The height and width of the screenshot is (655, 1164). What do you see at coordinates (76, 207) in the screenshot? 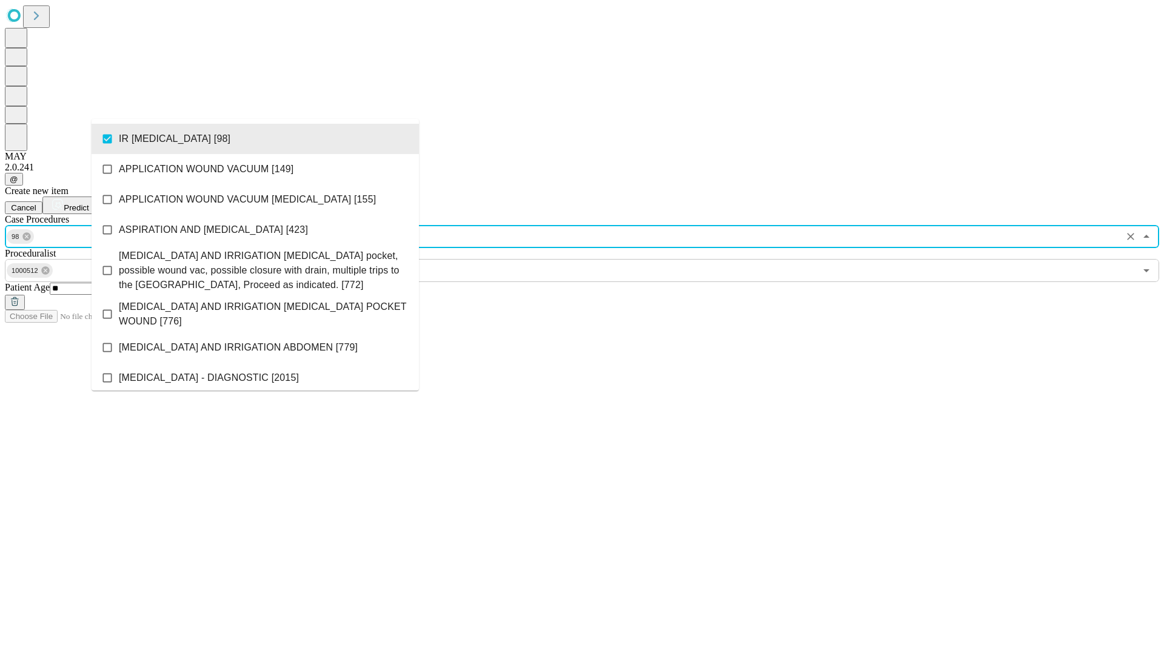
I see `span: Predict` at bounding box center [76, 207].